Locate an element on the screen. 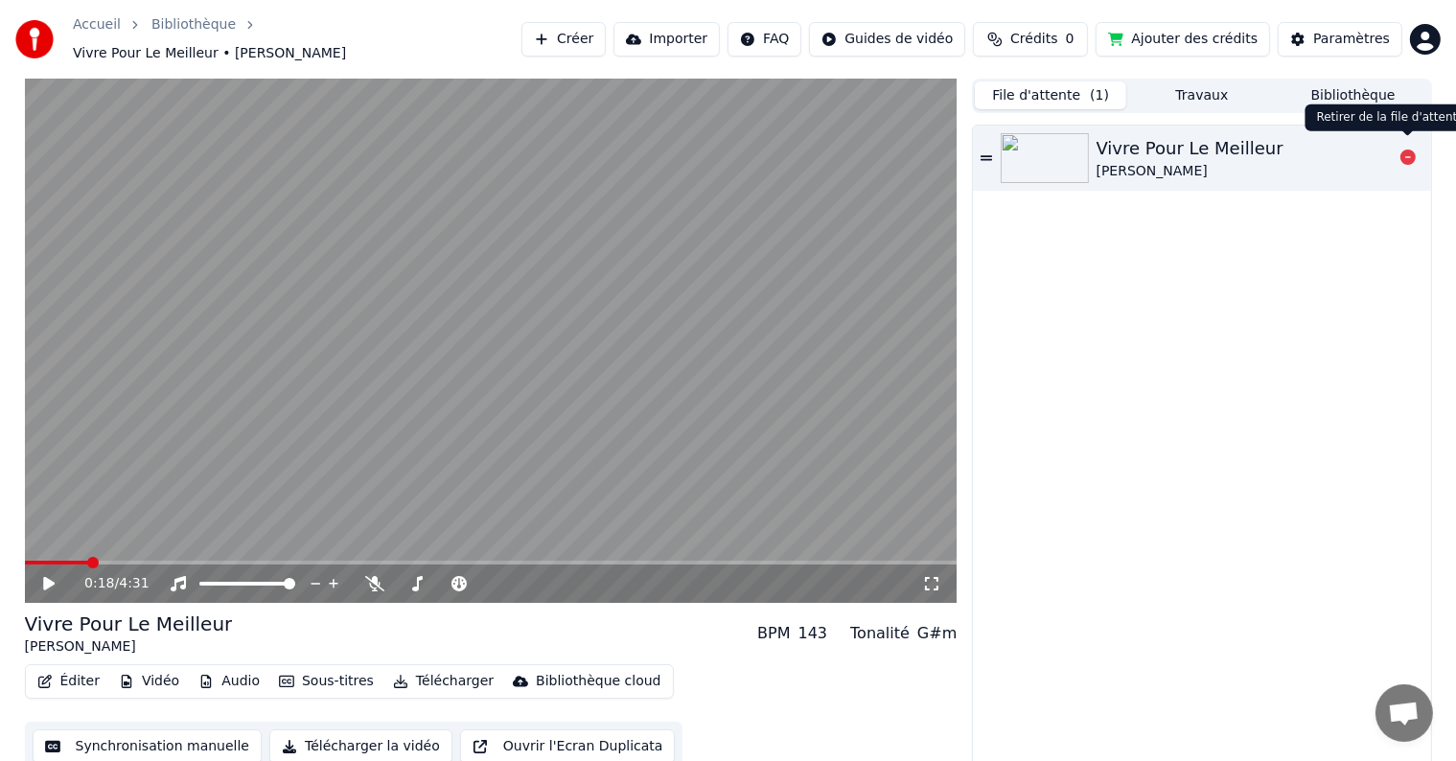 This screenshot has height=761, width=1456. nav: breadcrumb is located at coordinates (297, 39).